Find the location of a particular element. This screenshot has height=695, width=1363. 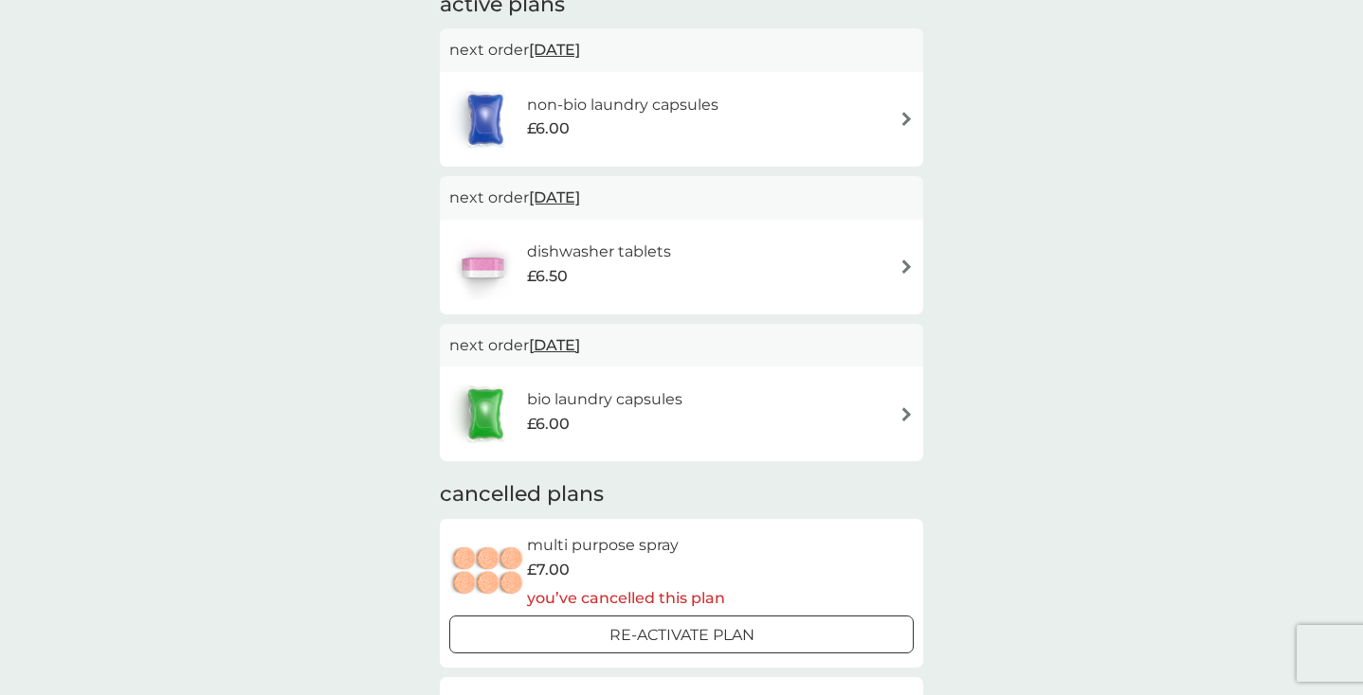

img: non-bio laundry capsules is located at coordinates (485, 119).